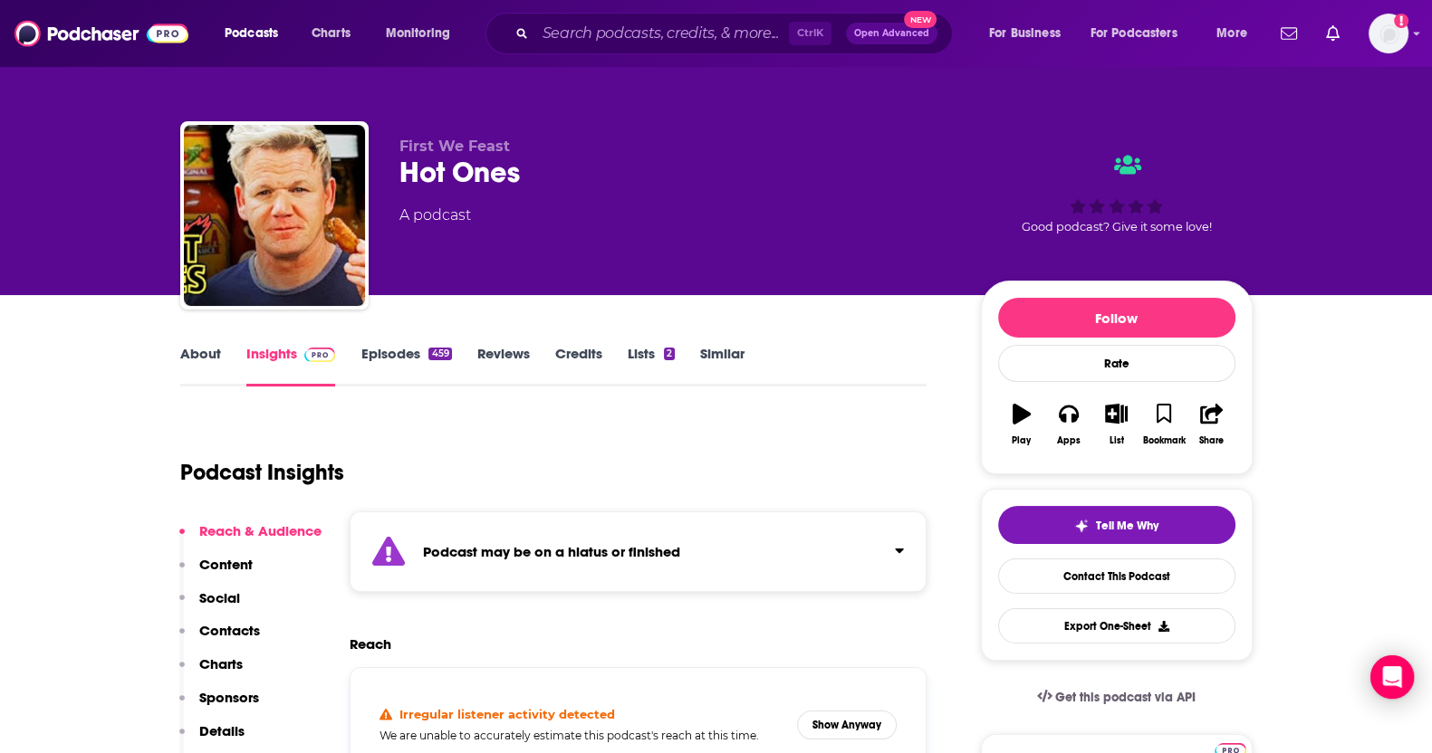 The image size is (1432, 753). What do you see at coordinates (1117, 194) in the screenshot?
I see `div: Good podcast? Give it some love!` at bounding box center [1117, 194].